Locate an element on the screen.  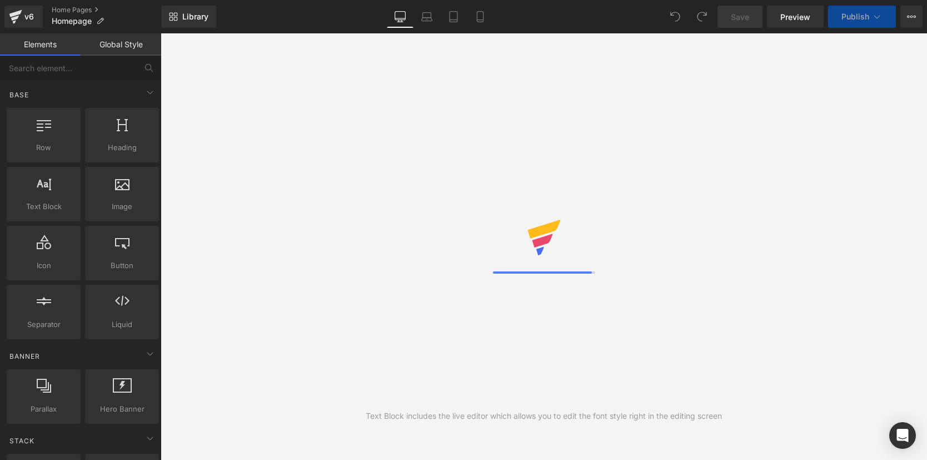
span: Parallax is located at coordinates (43, 408).